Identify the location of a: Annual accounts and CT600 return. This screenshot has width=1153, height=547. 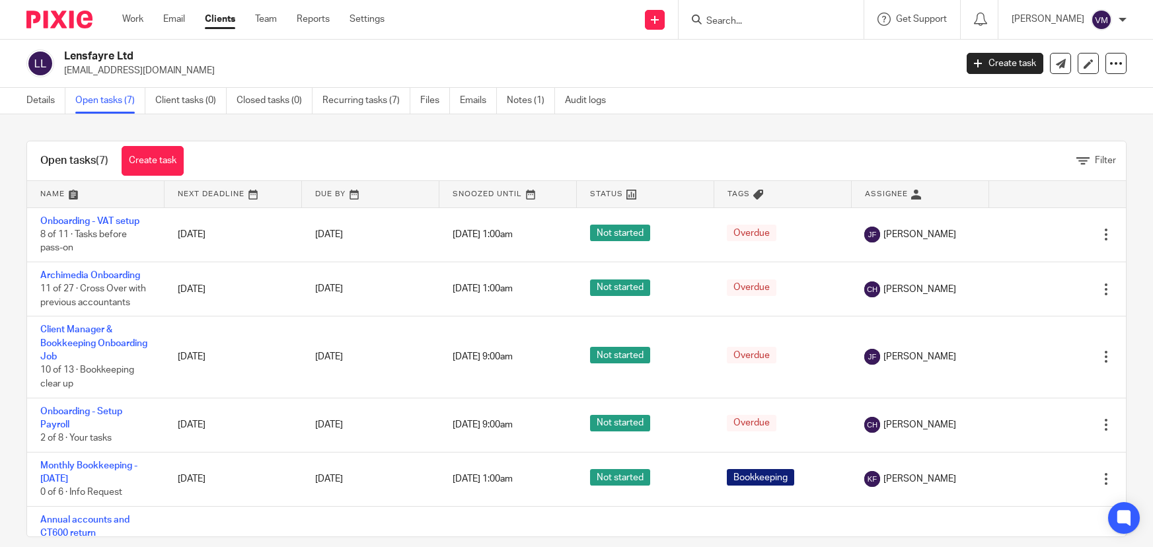
(85, 527).